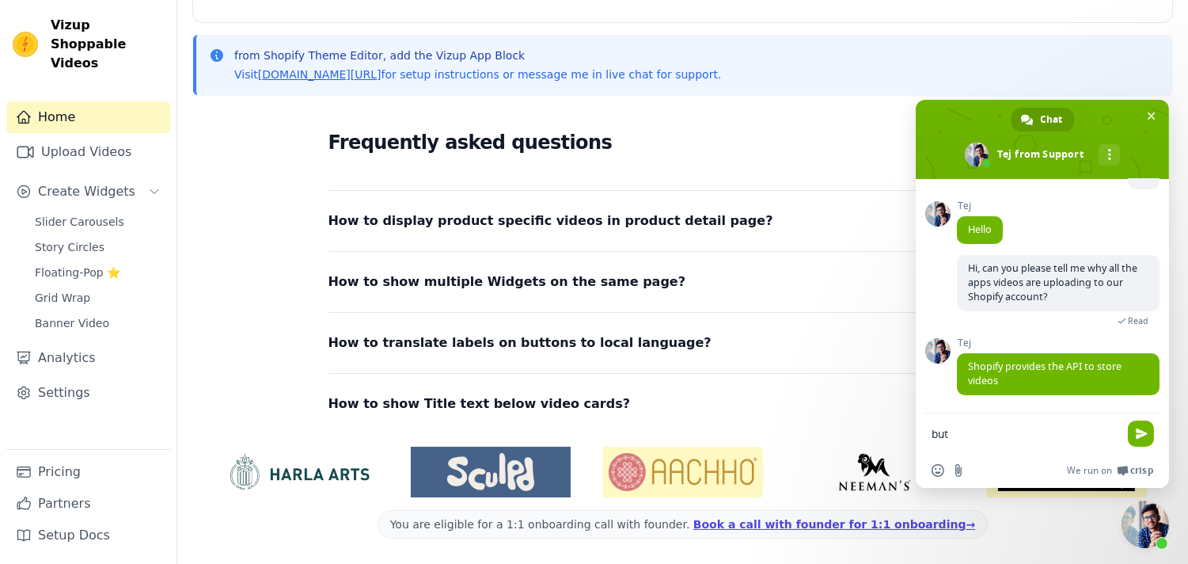 This screenshot has height=564, width=1188. I want to click on a: Partners, so click(88, 503).